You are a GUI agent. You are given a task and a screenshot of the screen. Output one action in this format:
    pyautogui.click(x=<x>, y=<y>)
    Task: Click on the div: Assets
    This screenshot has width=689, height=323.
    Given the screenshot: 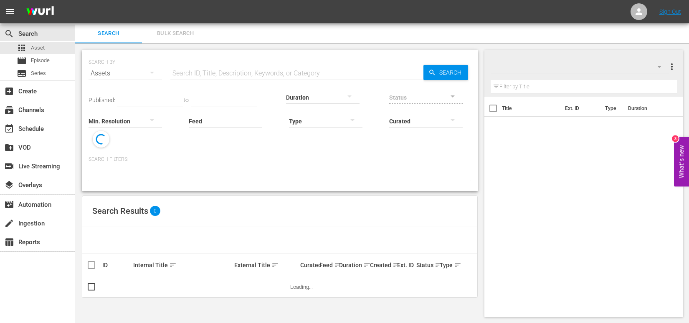 What is the action you would take?
    pyautogui.click(x=125, y=73)
    